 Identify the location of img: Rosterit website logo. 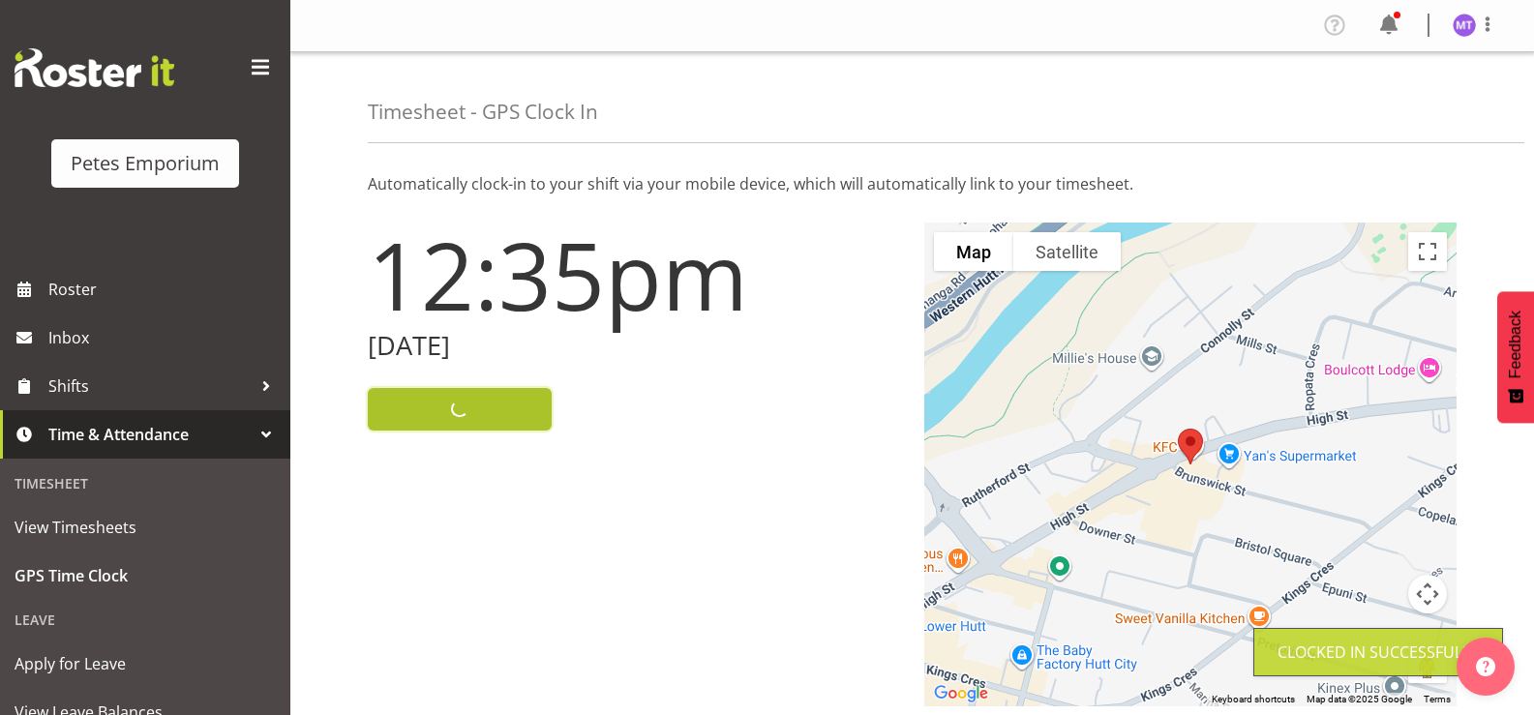
(94, 68).